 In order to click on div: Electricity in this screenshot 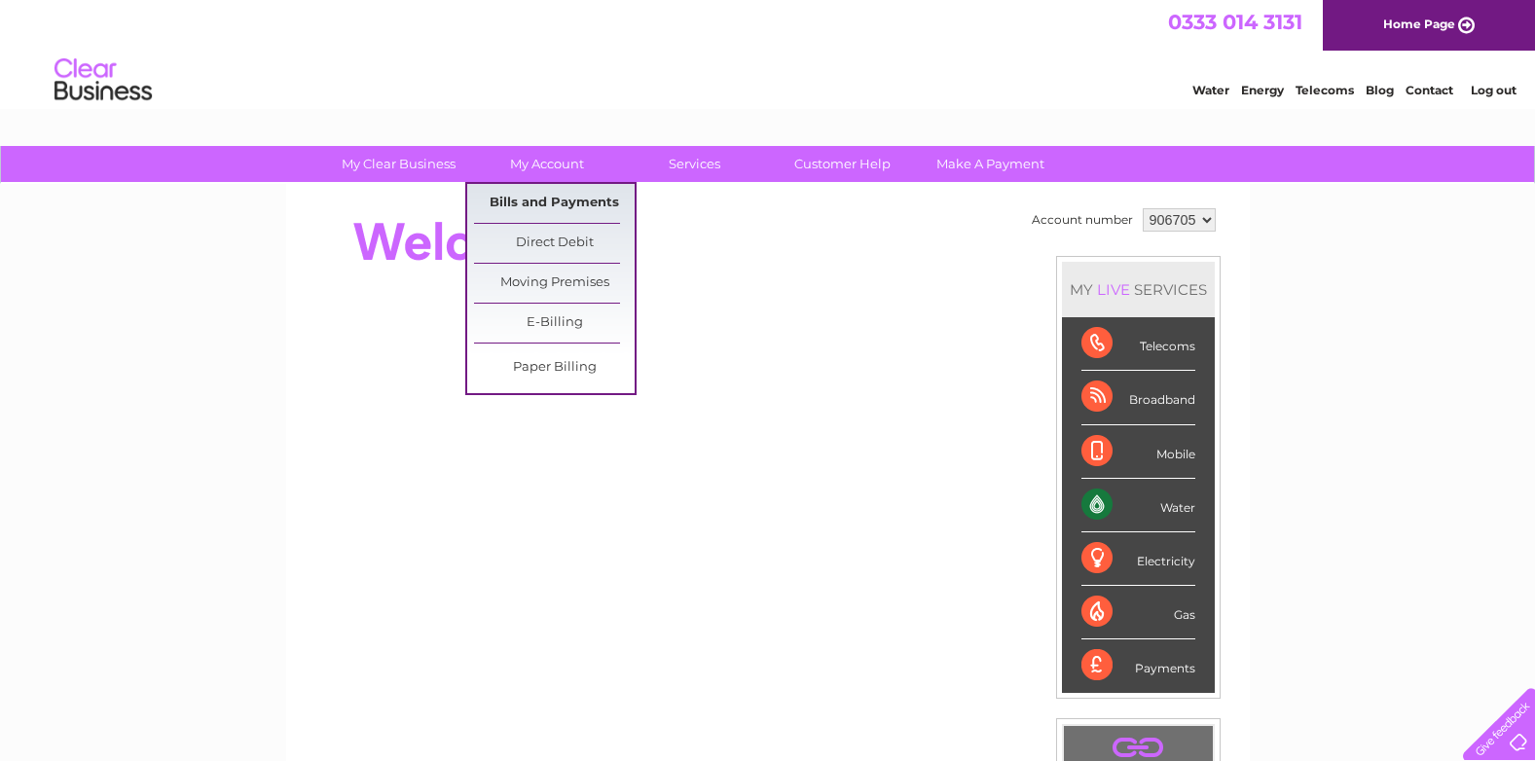, I will do `click(1138, 559)`.